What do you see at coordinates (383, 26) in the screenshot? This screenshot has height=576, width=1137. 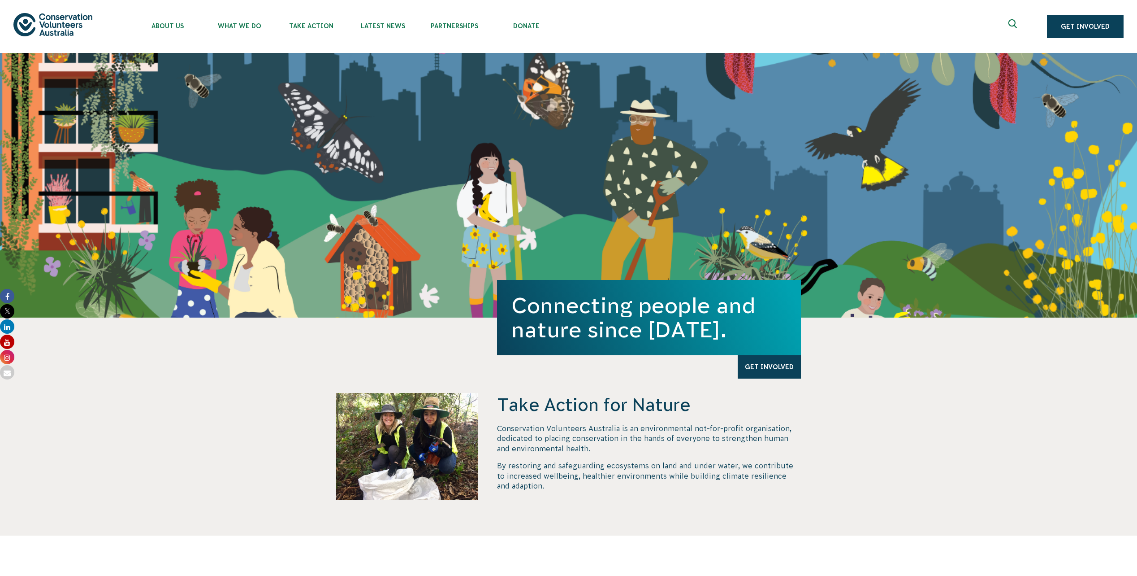 I see `span: Latest News` at bounding box center [383, 26].